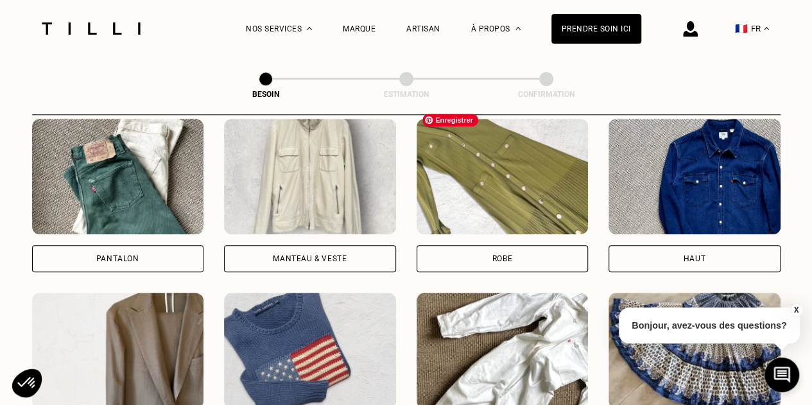  Describe the element at coordinates (310, 176) in the screenshot. I see `img: Tilli retouche votre Manteau & Veste` at that location.